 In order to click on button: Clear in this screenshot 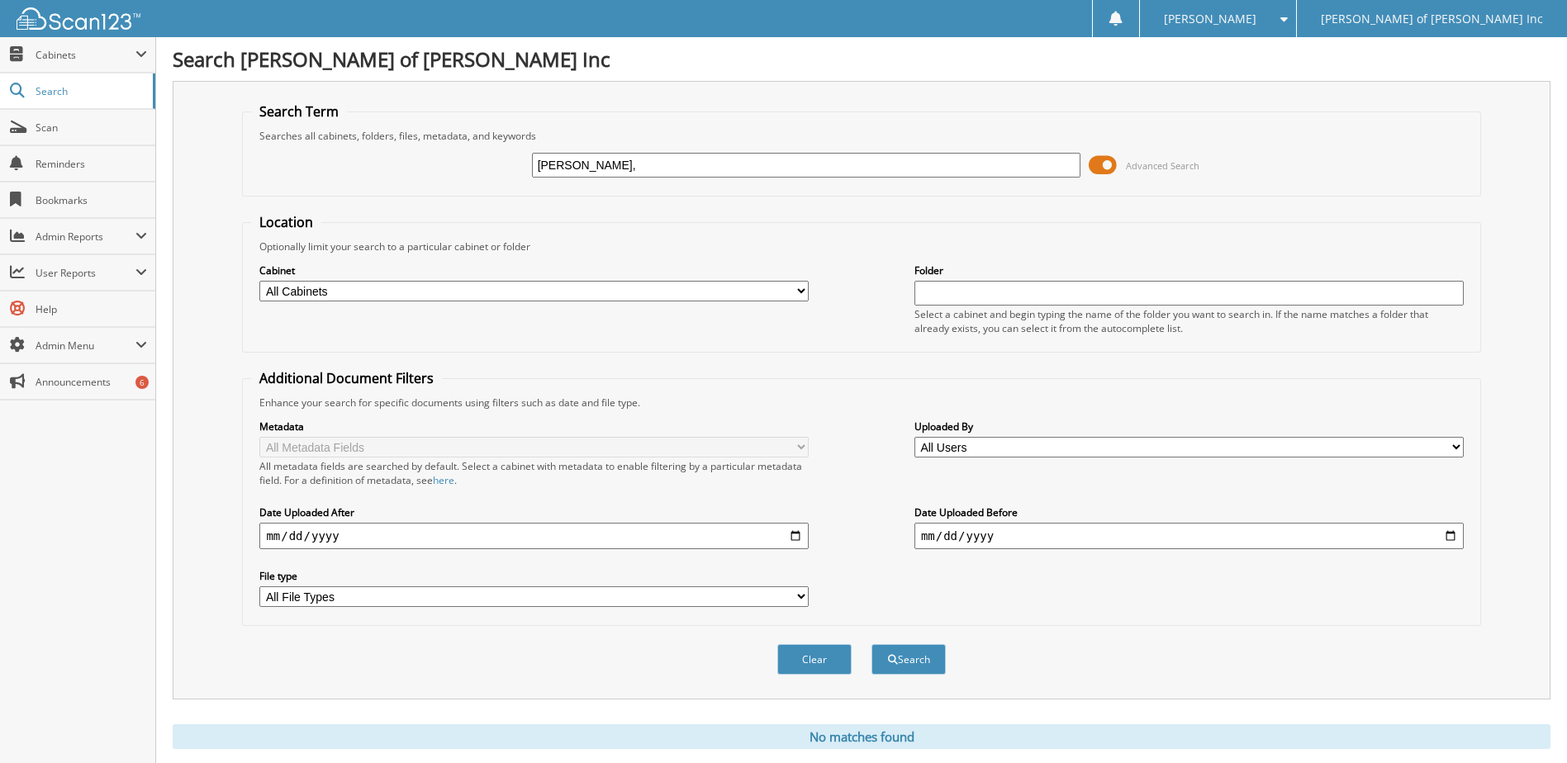, I will do `click(814, 659)`.